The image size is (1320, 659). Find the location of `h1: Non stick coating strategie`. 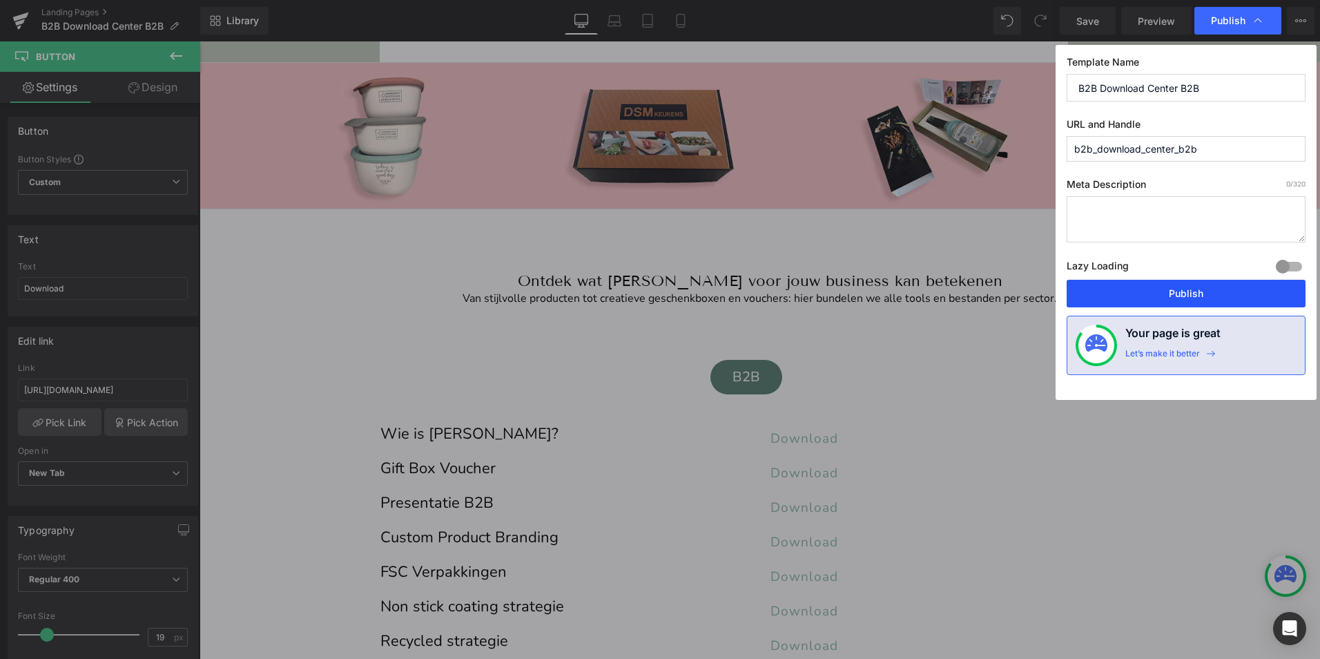

h1: Non stick coating strategie is located at coordinates (365, 565).